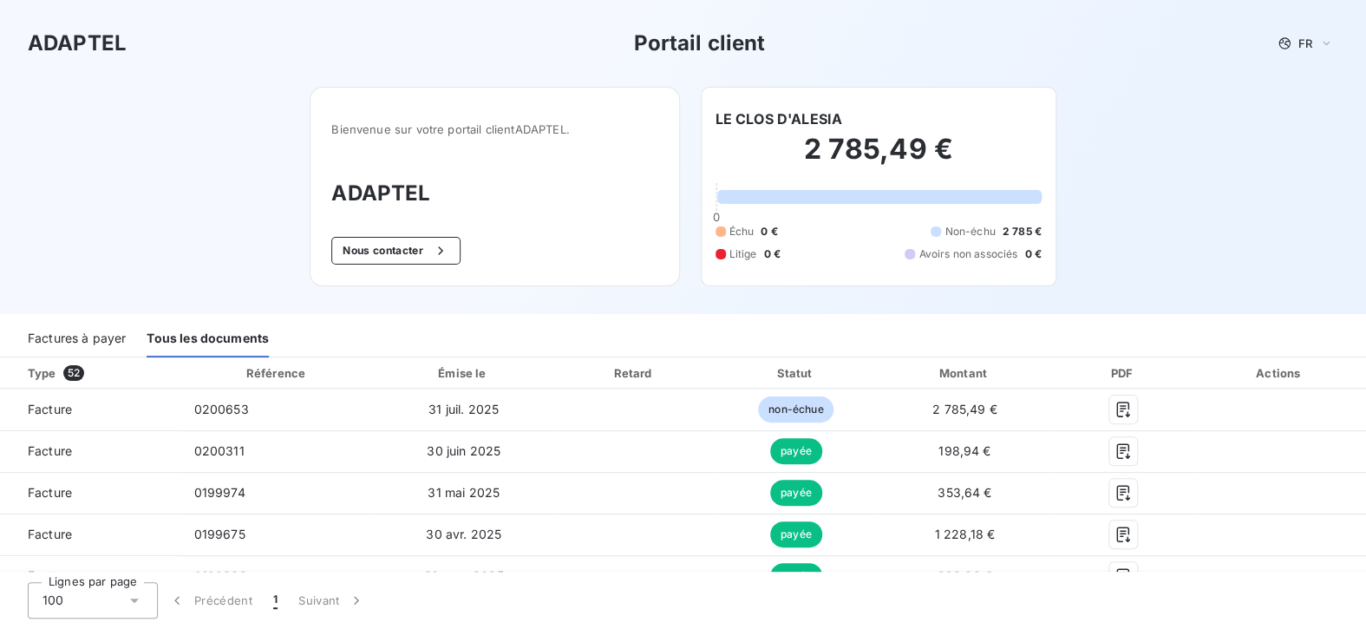 This screenshot has height=629, width=1366. I want to click on span: 198,94 €, so click(964, 450).